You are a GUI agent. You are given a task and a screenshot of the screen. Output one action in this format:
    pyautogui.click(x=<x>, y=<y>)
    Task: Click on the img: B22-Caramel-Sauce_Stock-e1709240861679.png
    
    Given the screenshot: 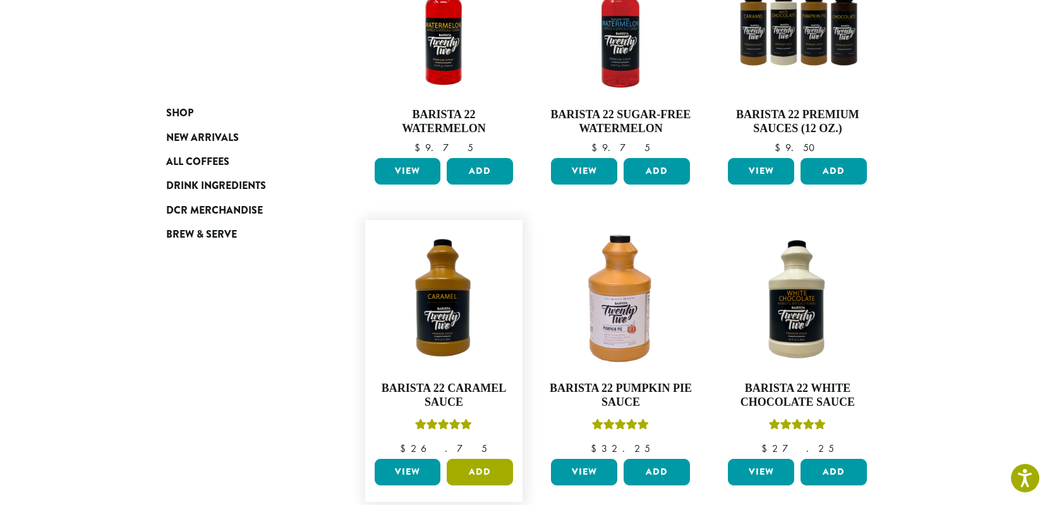 What is the action you would take?
    pyautogui.click(x=444, y=299)
    